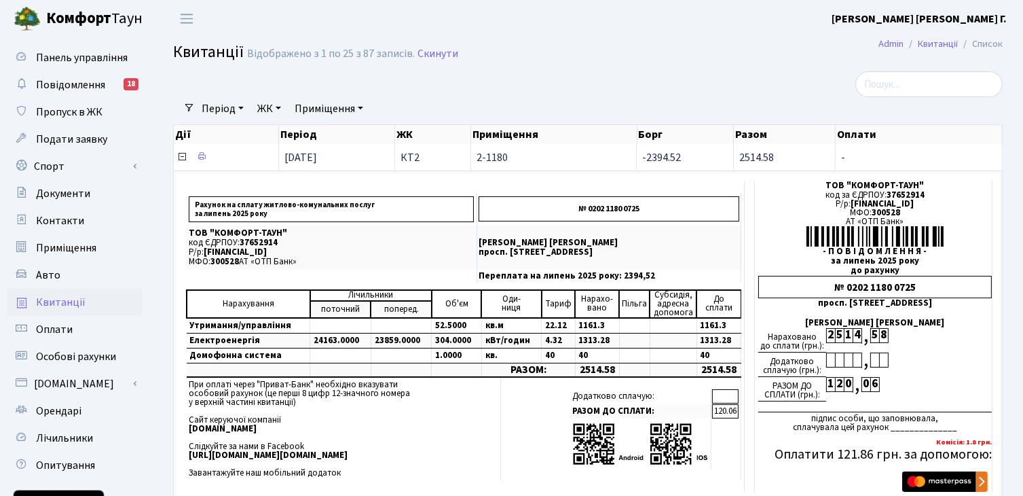  Describe the element at coordinates (938, 43) in the screenshot. I see `a: Квитанції` at that location.